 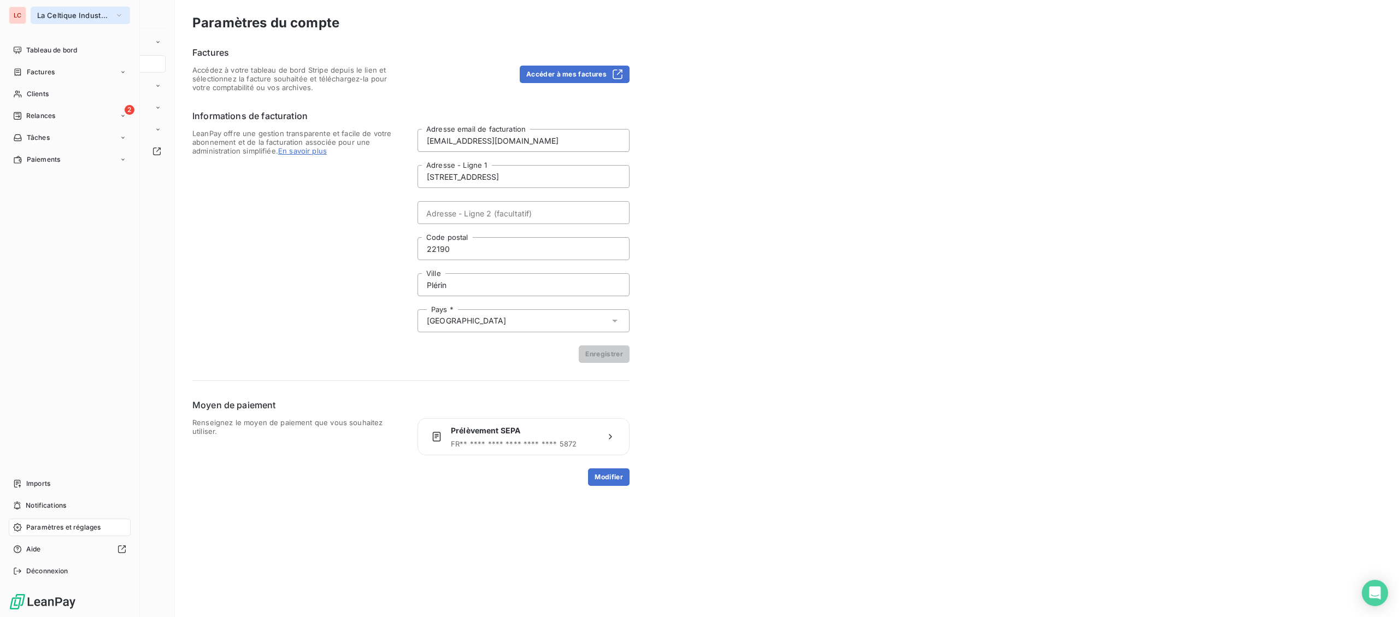 What do you see at coordinates (609, 477) in the screenshot?
I see `button: Modifier` at bounding box center [609, 477].